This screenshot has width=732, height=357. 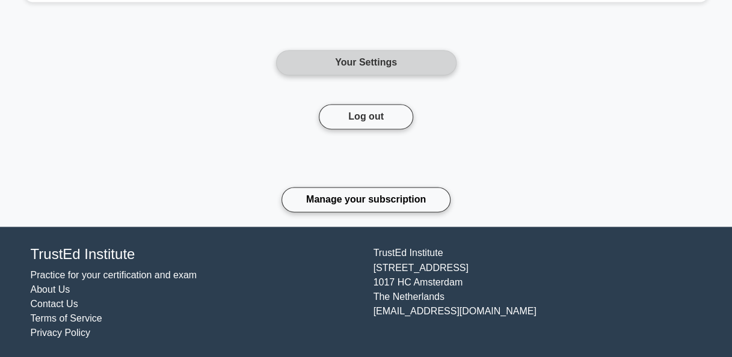 I want to click on h4: TrustEd Institute, so click(x=195, y=255).